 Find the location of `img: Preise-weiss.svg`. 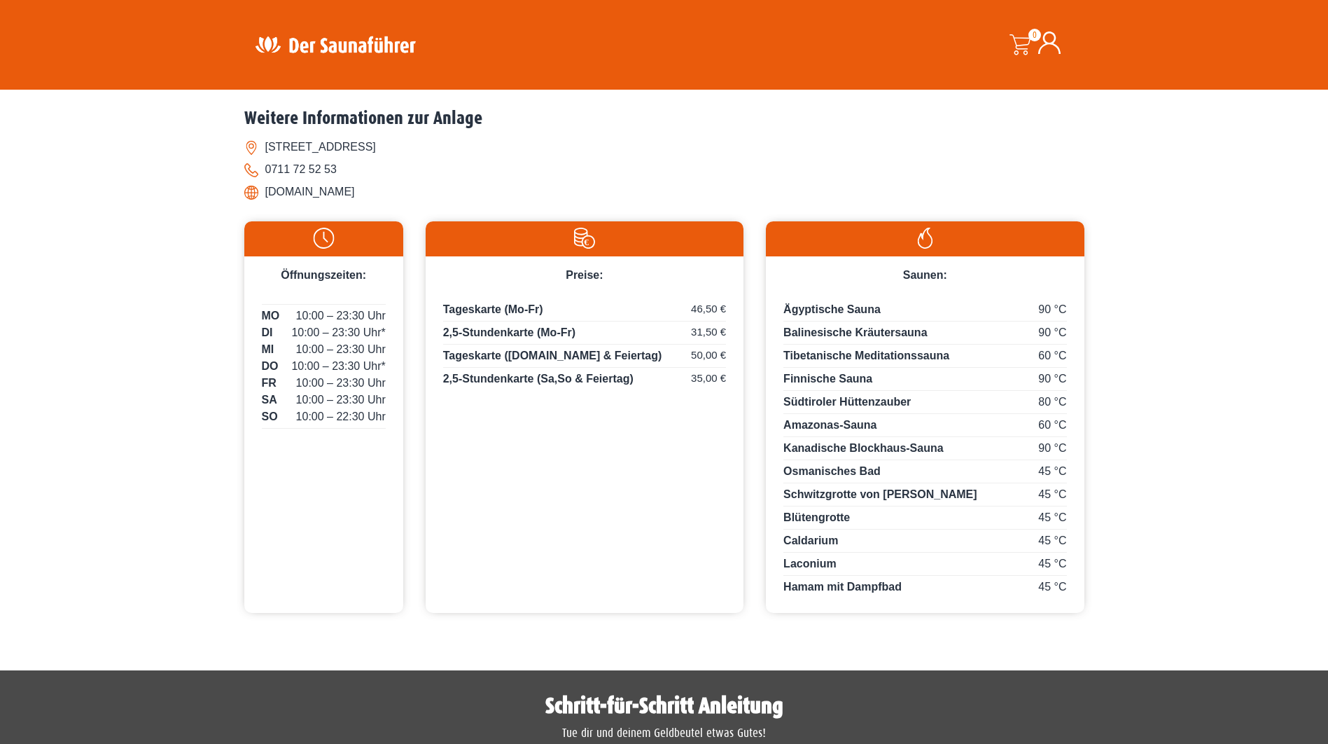

img: Preise-weiss.svg is located at coordinates (585, 238).